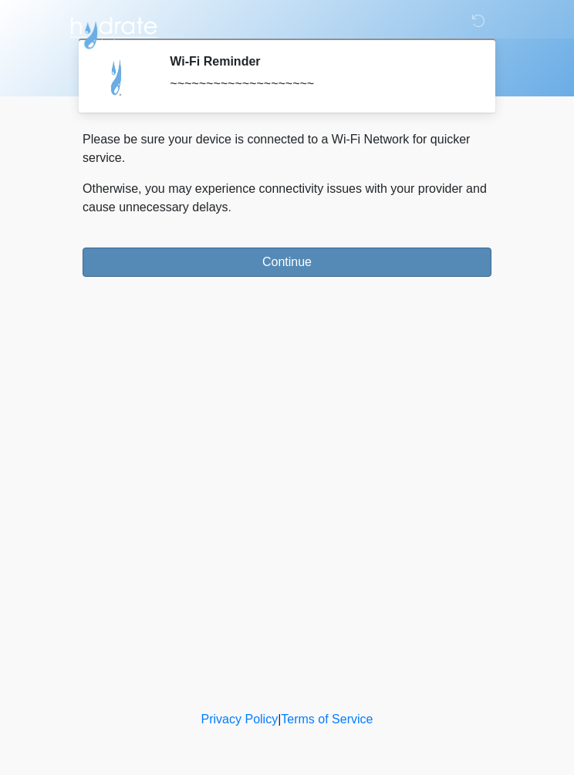  What do you see at coordinates (240, 719) in the screenshot?
I see `a: Privacy Policy` at bounding box center [240, 719].